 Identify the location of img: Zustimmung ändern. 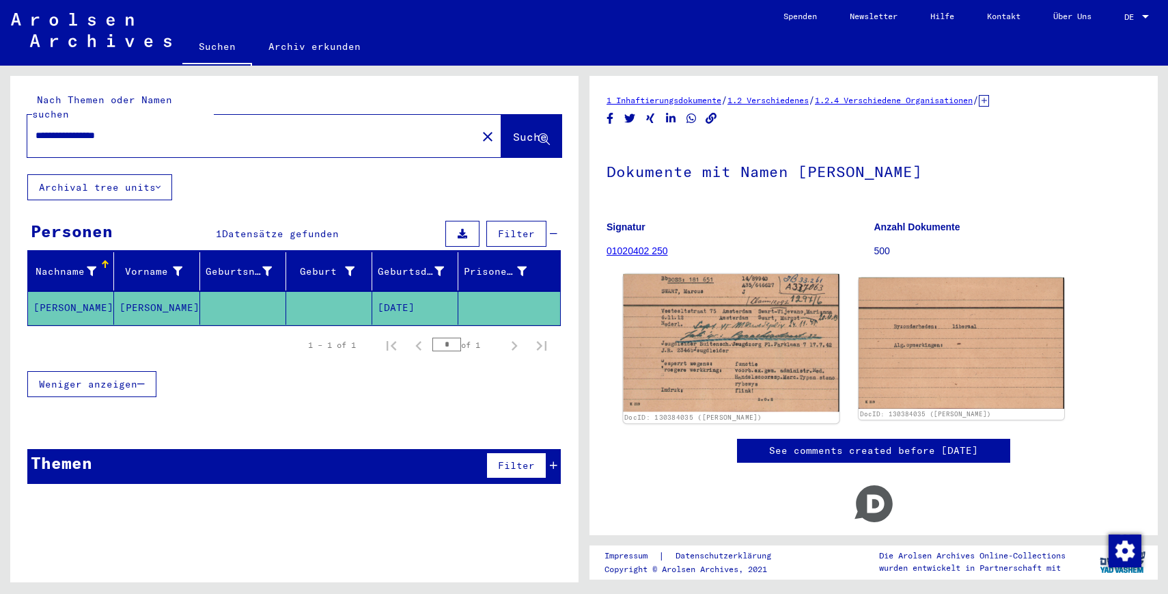
(1125, 551).